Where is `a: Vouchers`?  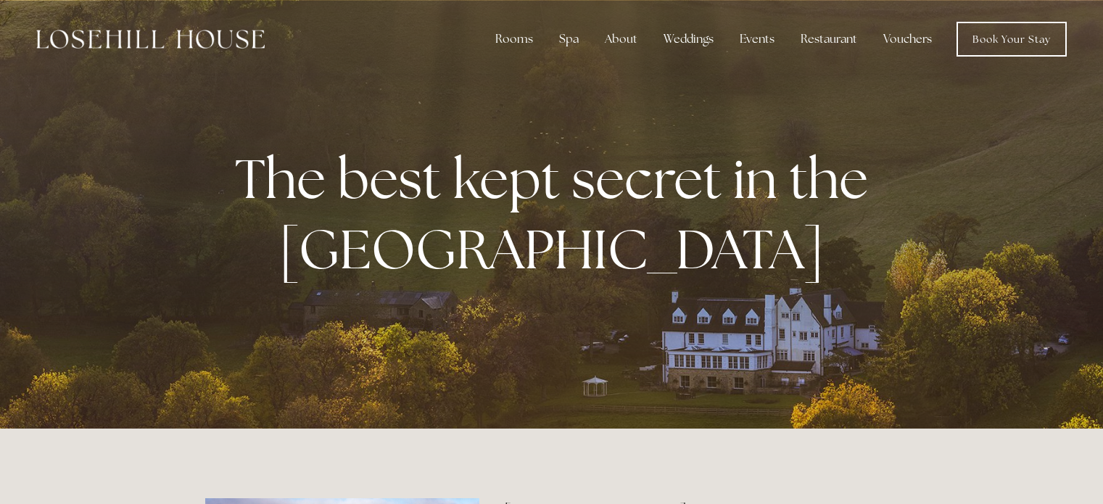 a: Vouchers is located at coordinates (907, 39).